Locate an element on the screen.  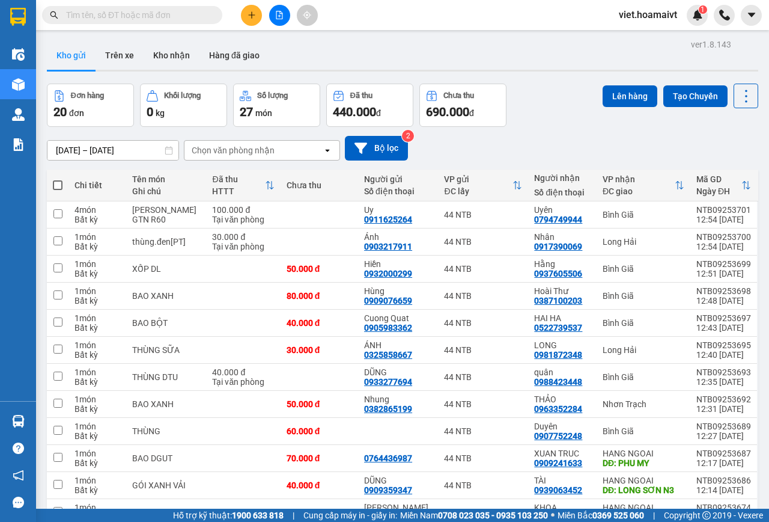
span: notification is located at coordinates (18, 475).